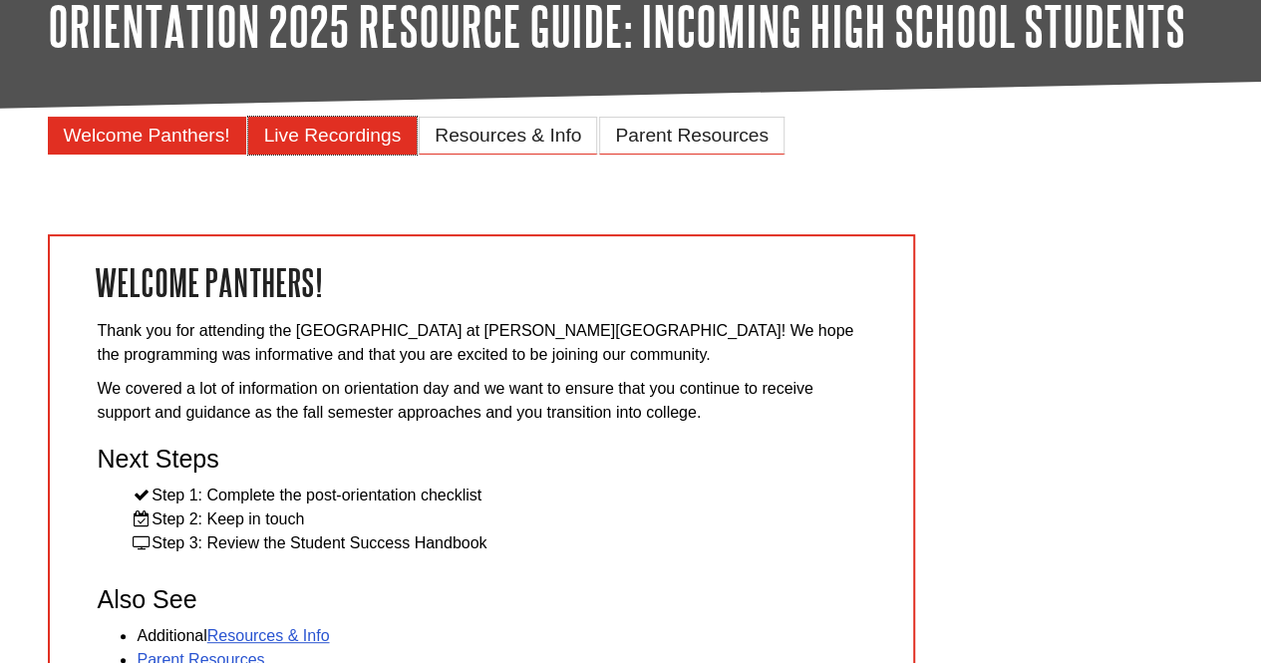 This screenshot has height=663, width=1261. I want to click on a: Parent Resources, so click(692, 135).